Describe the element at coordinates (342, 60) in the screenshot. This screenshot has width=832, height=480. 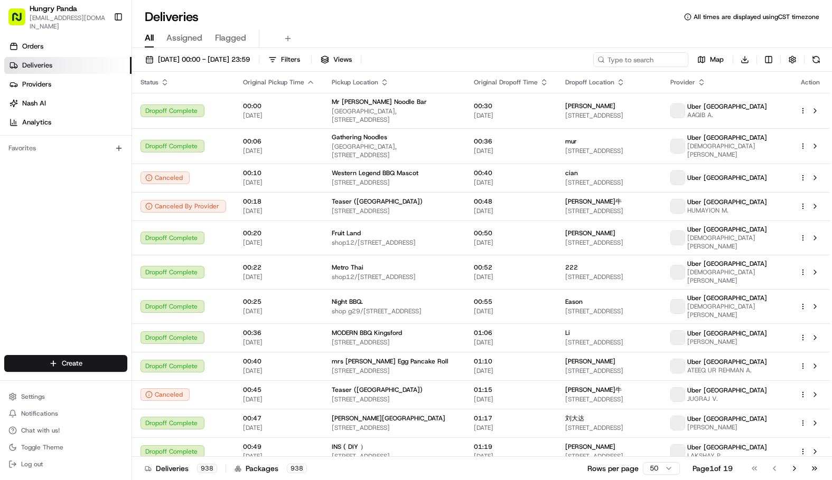
I see `span: Views` at that location.